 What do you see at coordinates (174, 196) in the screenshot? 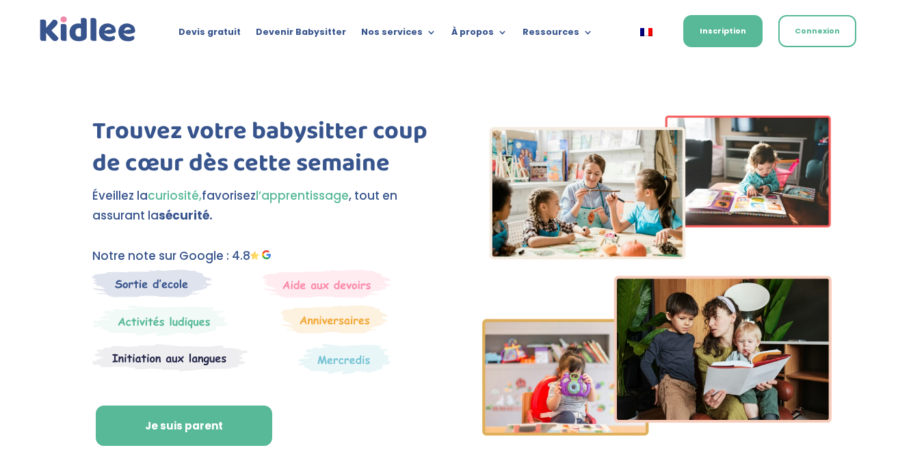
I see `span: curiosité,` at bounding box center [174, 196].